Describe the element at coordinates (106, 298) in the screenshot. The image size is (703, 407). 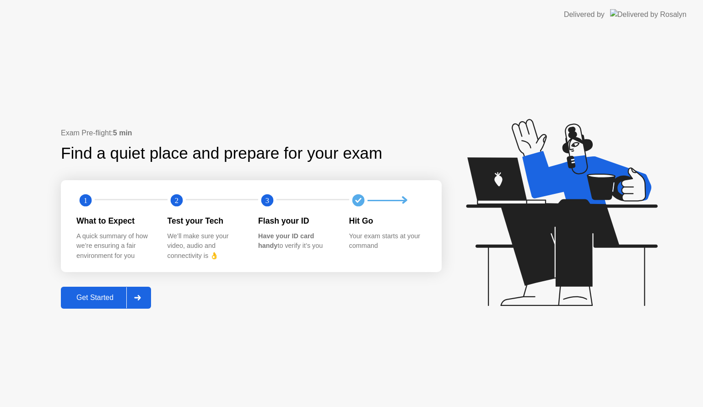
I see `button: Get Started` at that location.